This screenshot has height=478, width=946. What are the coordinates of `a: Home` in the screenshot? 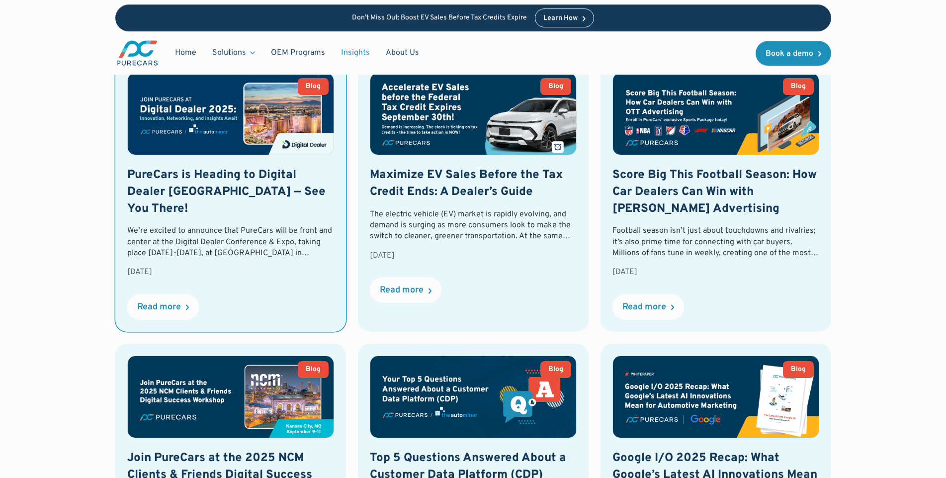 It's located at (185, 53).